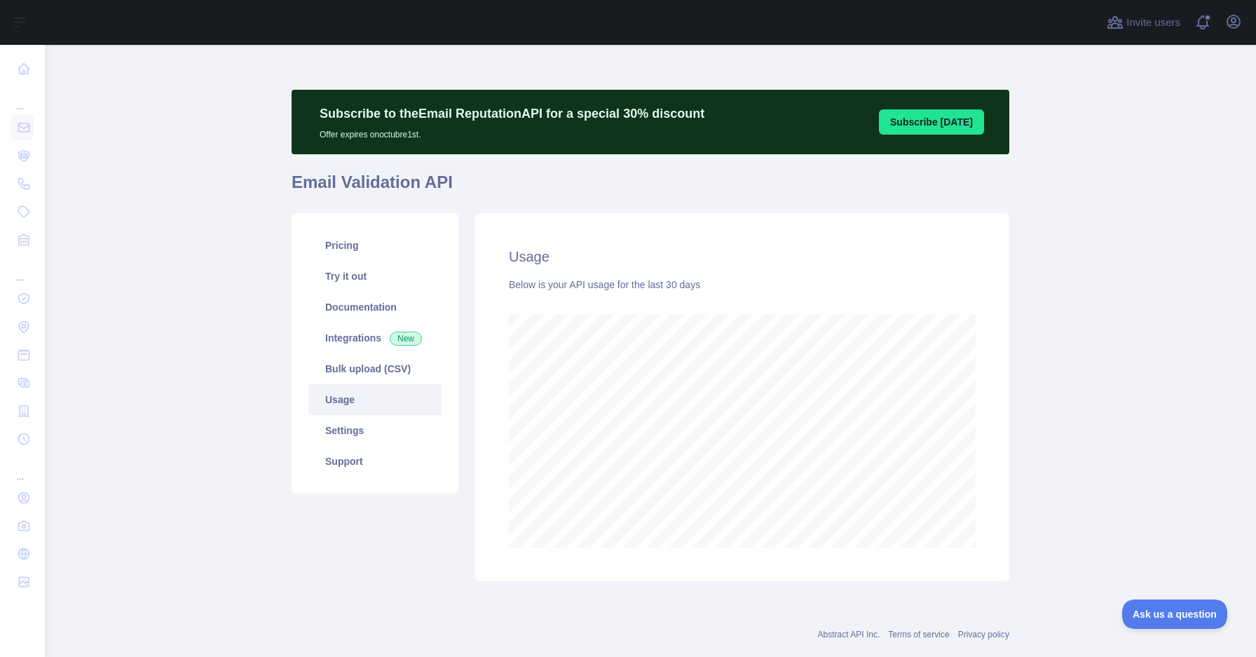 The height and width of the screenshot is (657, 1256). Describe the element at coordinates (849, 634) in the screenshot. I see `a: Abstract API Inc.` at that location.